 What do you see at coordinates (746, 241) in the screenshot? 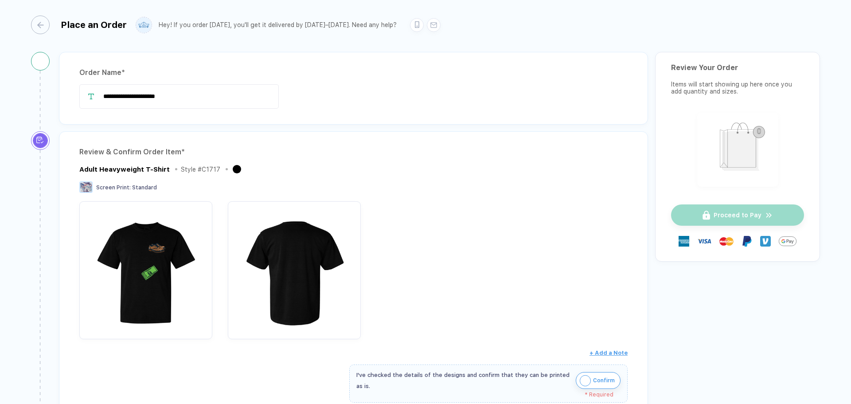
I see `img: Paypal` at bounding box center [746, 241].